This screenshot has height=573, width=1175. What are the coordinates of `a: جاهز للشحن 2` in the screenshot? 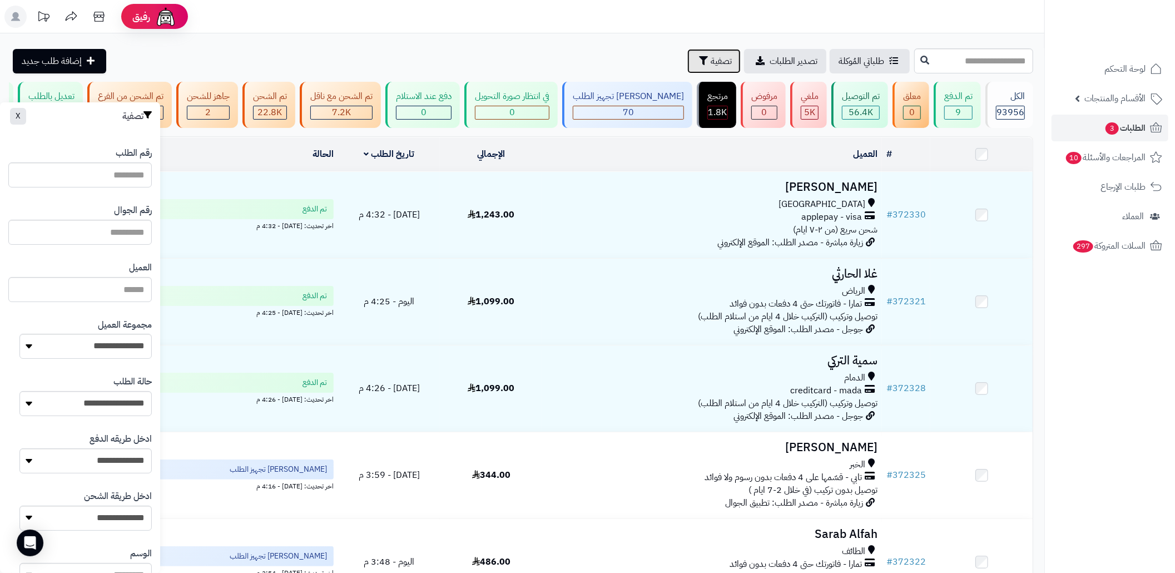 It's located at (207, 105).